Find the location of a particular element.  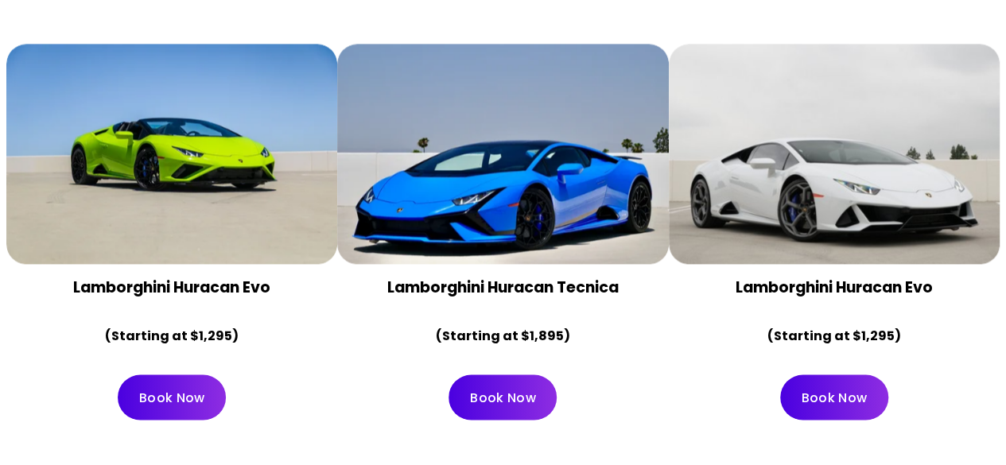

strong: Lamborghini Huracan Tecnica is located at coordinates (503, 287).